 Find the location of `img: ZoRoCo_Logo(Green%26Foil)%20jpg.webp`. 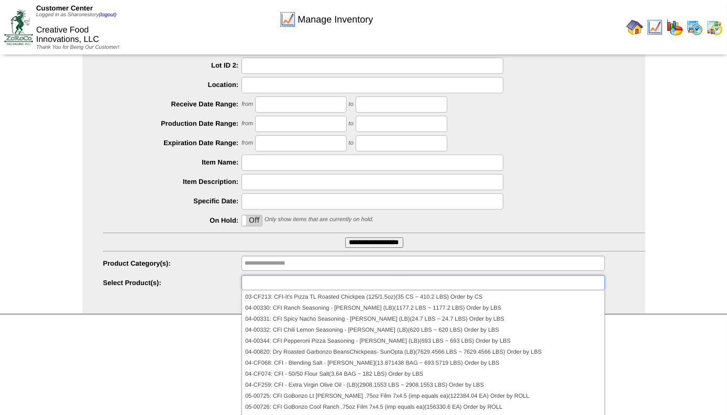

img: ZoRoCo_Logo(Green%26Foil)%20jpg.webp is located at coordinates (18, 27).